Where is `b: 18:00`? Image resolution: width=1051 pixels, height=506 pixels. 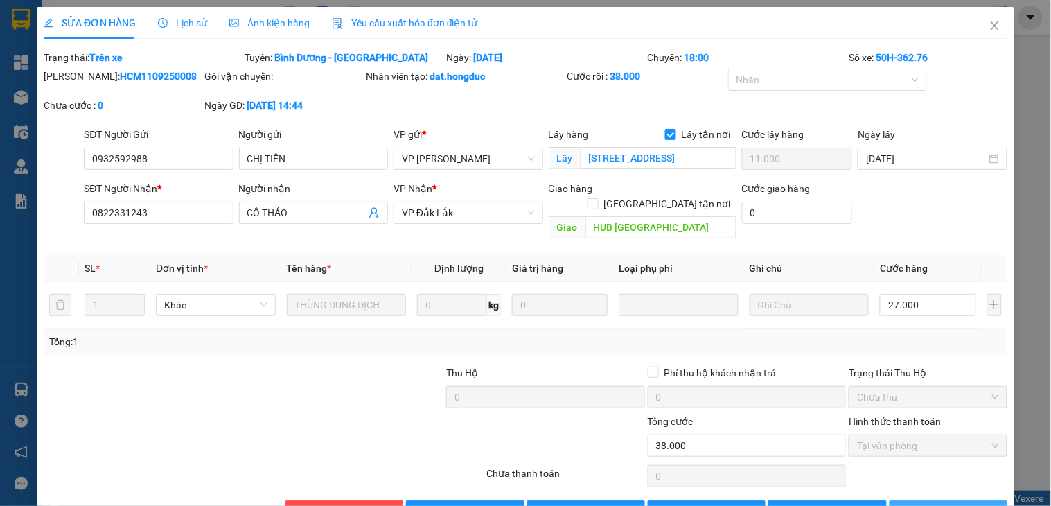
b: 18:00 is located at coordinates (697, 58).